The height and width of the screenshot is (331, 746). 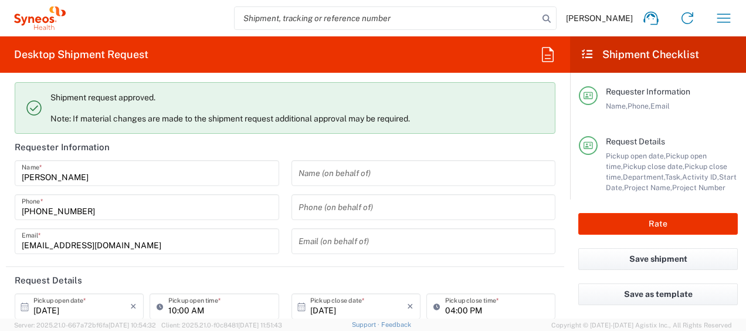 I want to click on button: Rate, so click(x=658, y=223).